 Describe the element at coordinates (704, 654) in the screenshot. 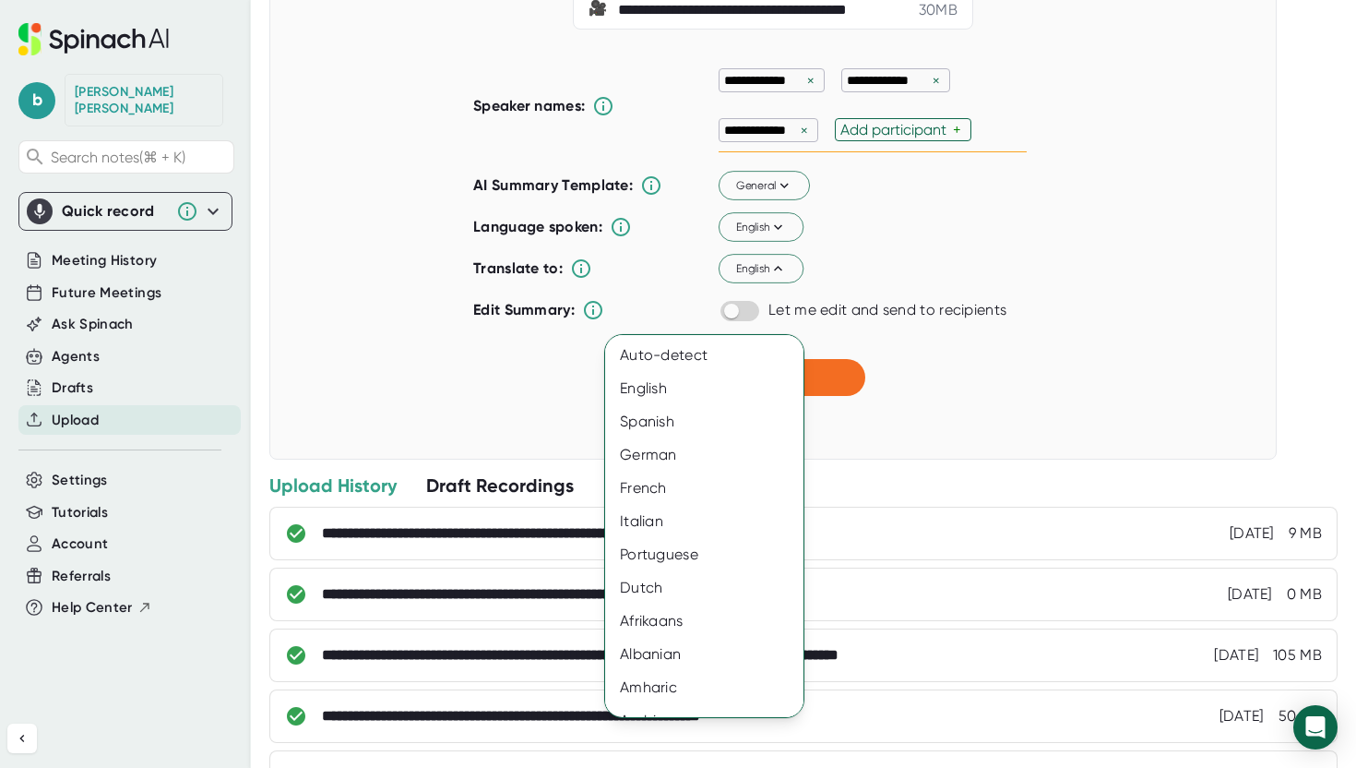

I see `div: Albanian` at that location.